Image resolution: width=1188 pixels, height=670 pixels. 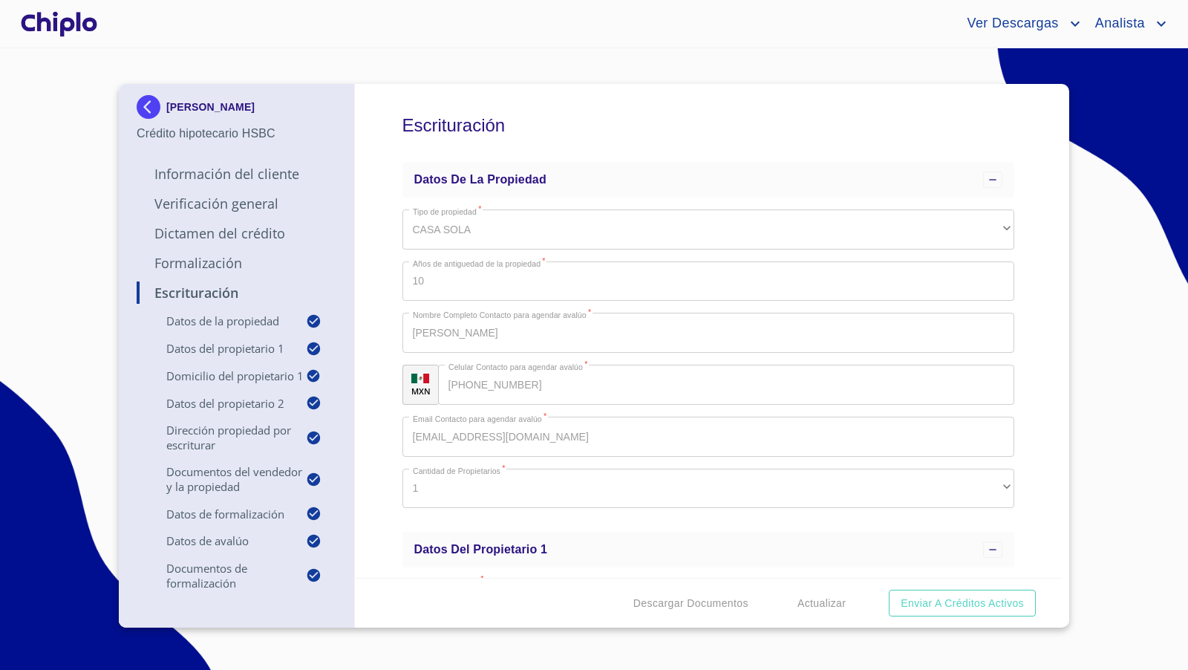 What do you see at coordinates (709, 230) in the screenshot?
I see `div: CASA SOLA` at bounding box center [709, 230].